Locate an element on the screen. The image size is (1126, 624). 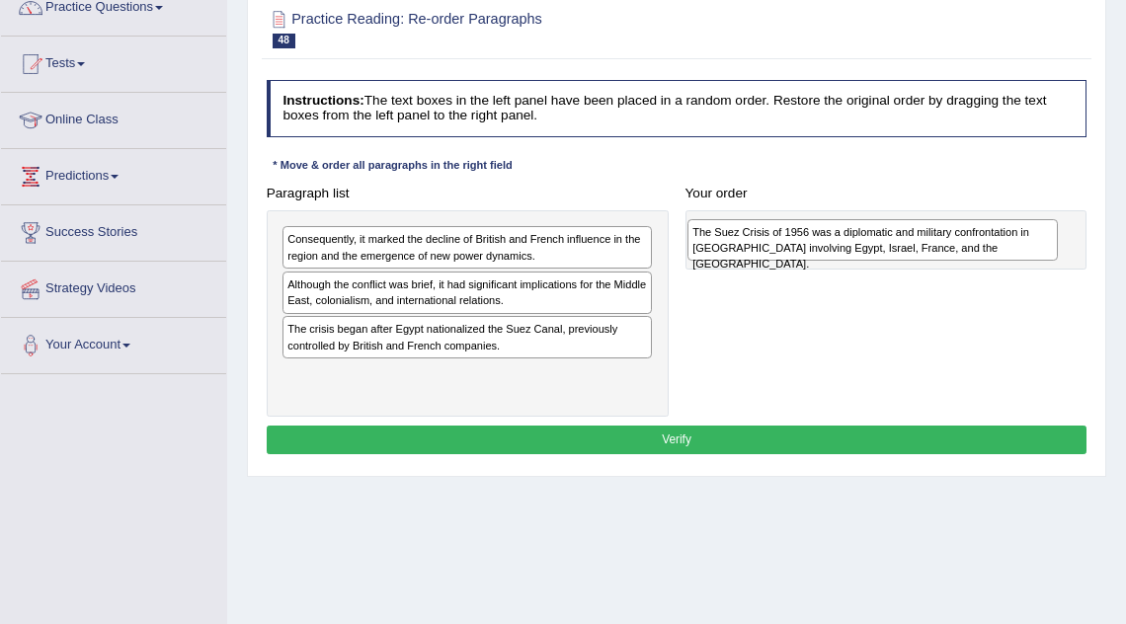
h4: Your order is located at coordinates (886, 194).